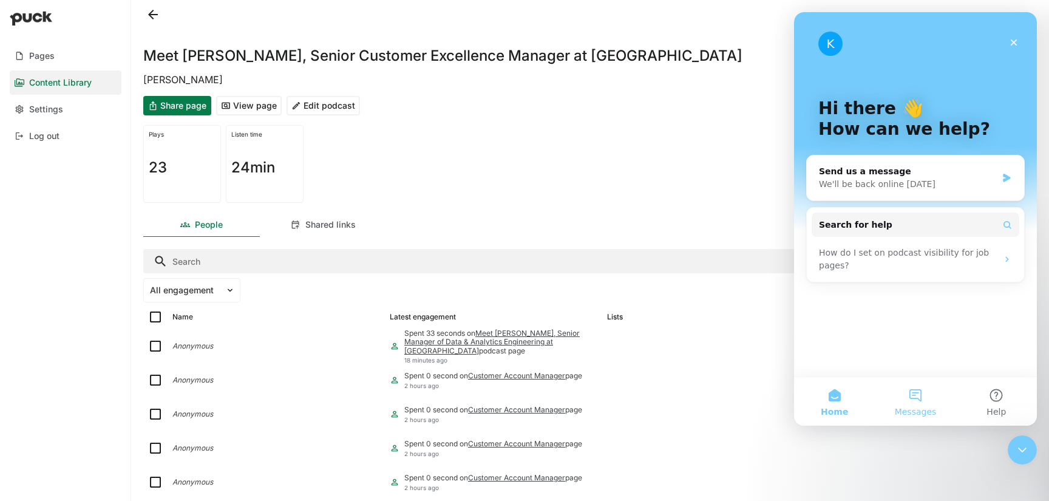 This screenshot has width=1049, height=501. What do you see at coordinates (36, 32) in the screenshot?
I see `div: Profile image for Kaily` at bounding box center [36, 32].